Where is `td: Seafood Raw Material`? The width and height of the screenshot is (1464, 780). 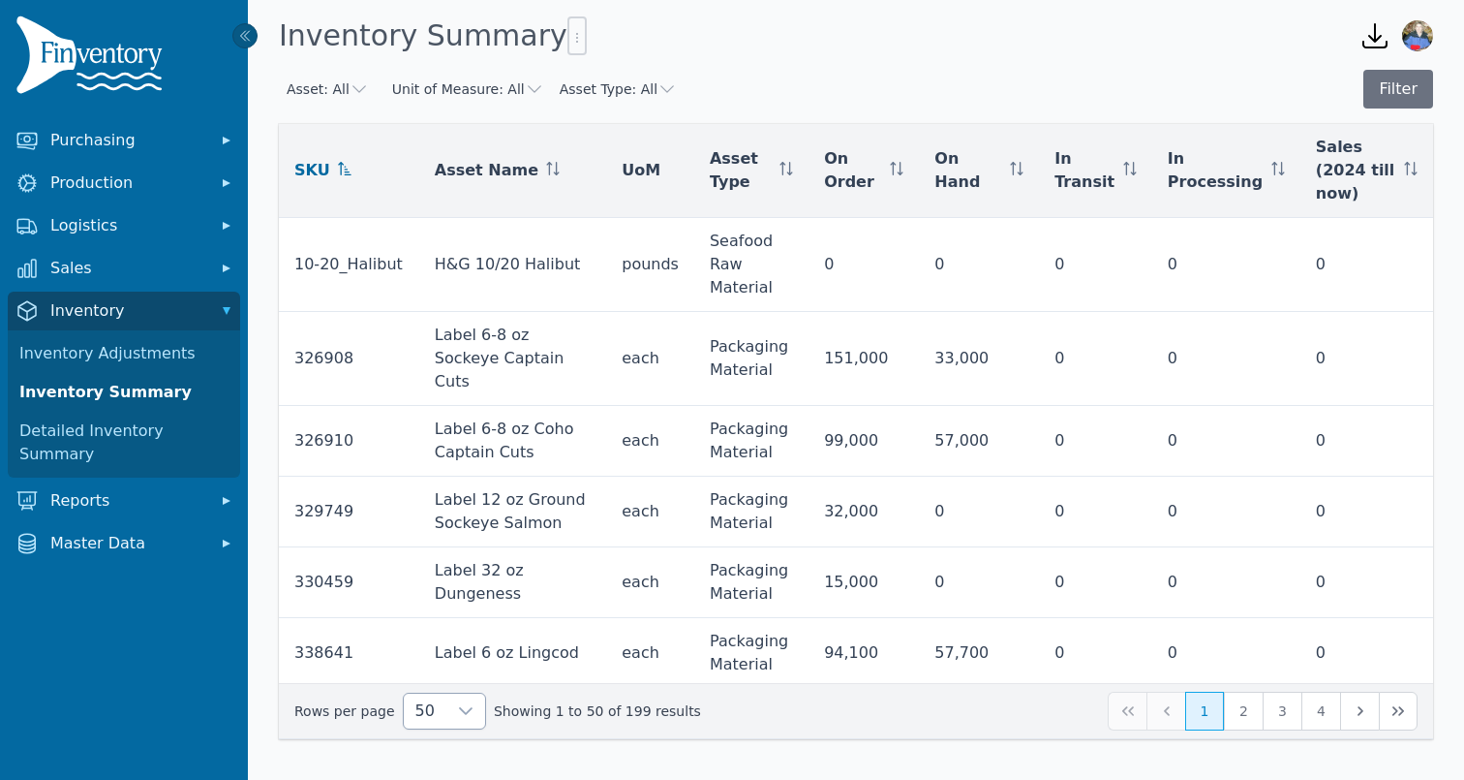 td: Seafood Raw Material is located at coordinates (751, 264).